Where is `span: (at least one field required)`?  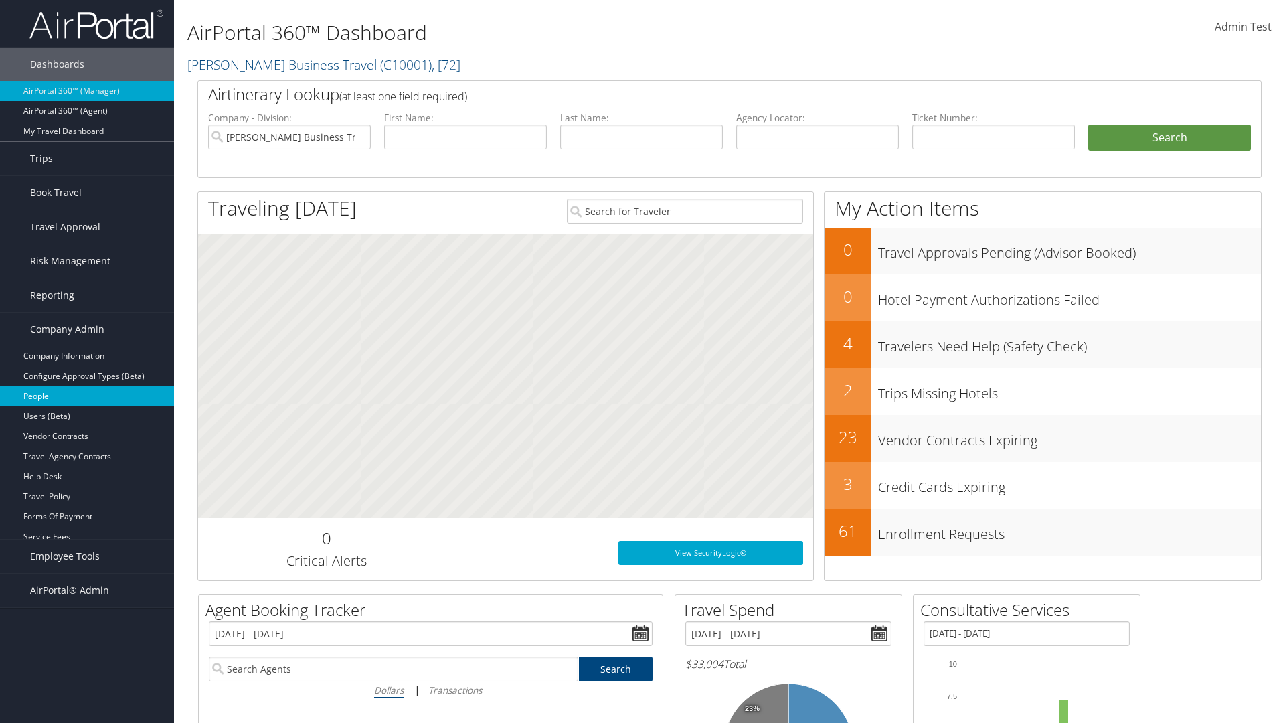
span: (at least one field required) is located at coordinates (403, 96).